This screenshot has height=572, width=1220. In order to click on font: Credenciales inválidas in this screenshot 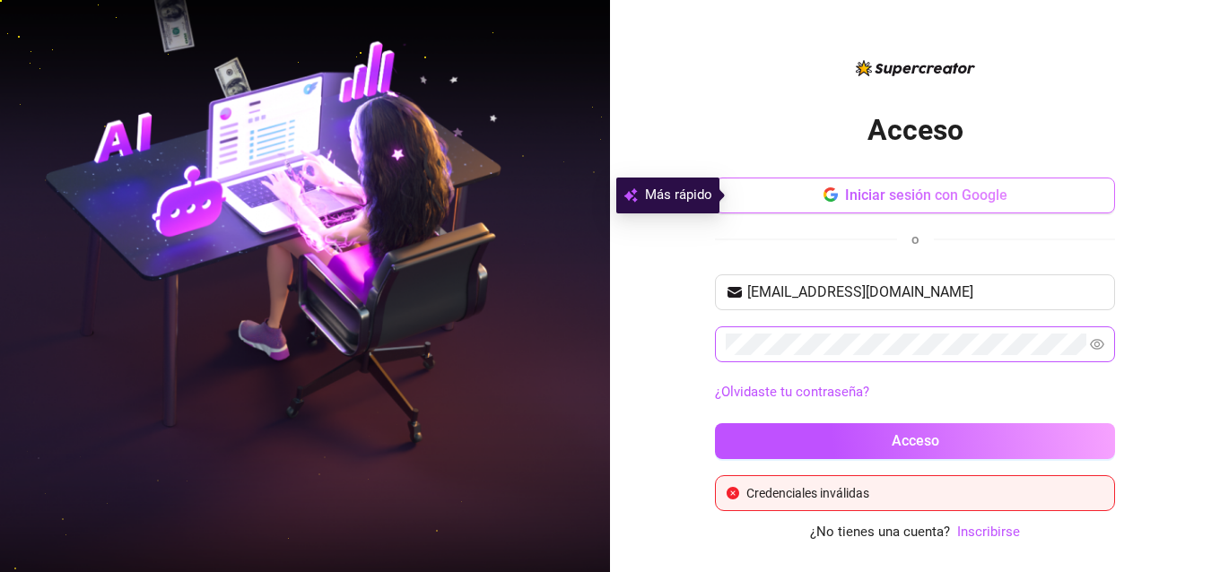, I will do `click(807, 493)`.